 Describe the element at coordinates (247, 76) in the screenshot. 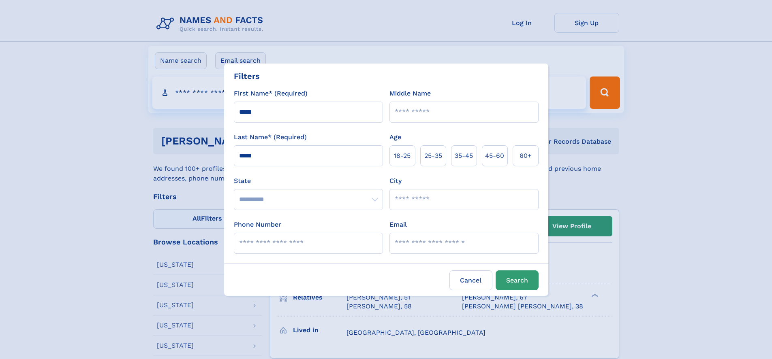

I see `div: Filters` at that location.